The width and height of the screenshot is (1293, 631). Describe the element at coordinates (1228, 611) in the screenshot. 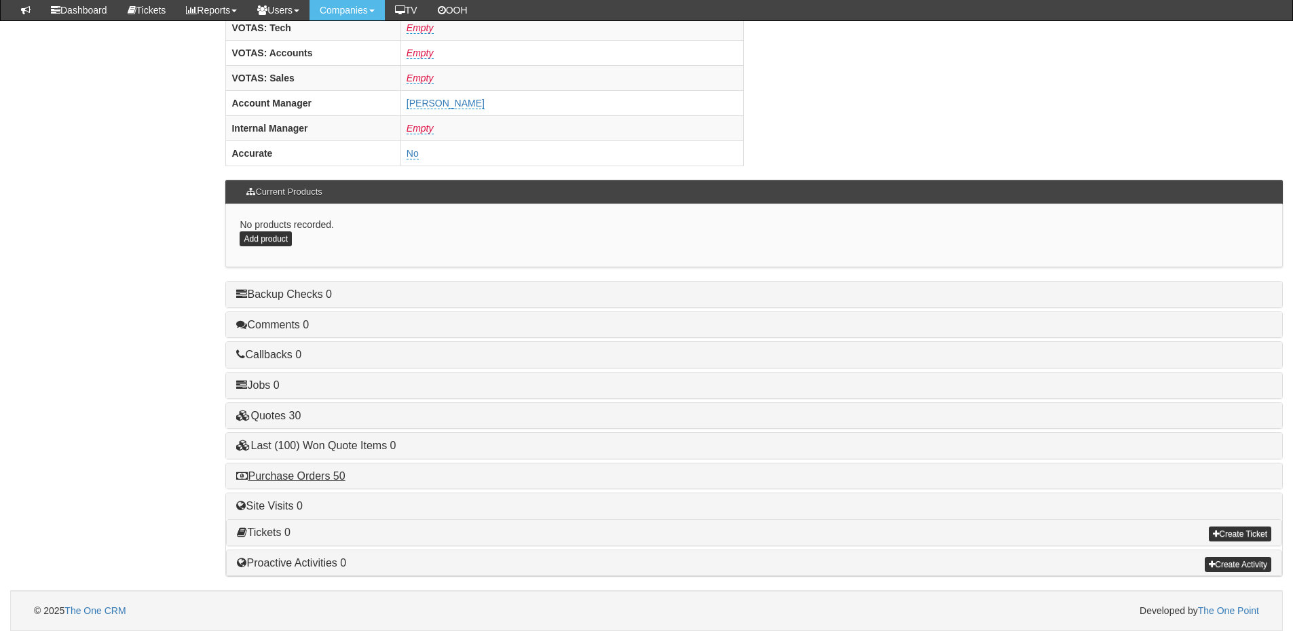

I see `a: The One Point` at that location.